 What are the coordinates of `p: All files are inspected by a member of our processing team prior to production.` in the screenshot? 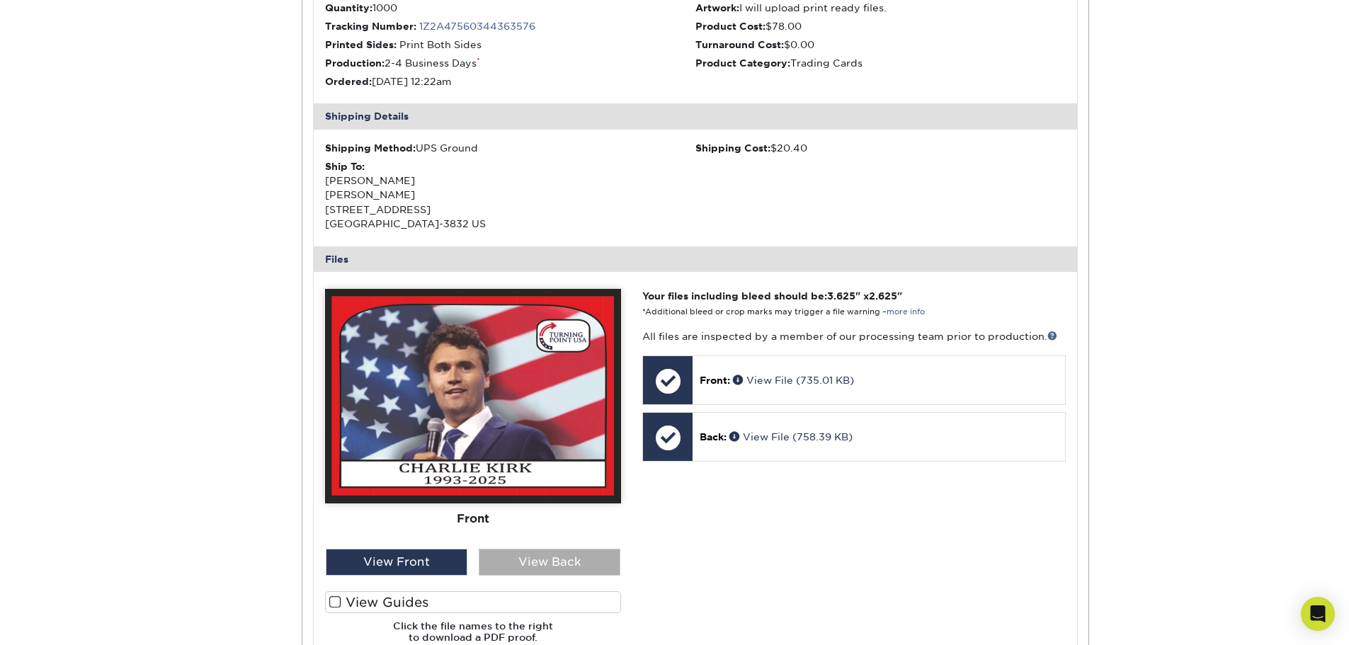 It's located at (853, 336).